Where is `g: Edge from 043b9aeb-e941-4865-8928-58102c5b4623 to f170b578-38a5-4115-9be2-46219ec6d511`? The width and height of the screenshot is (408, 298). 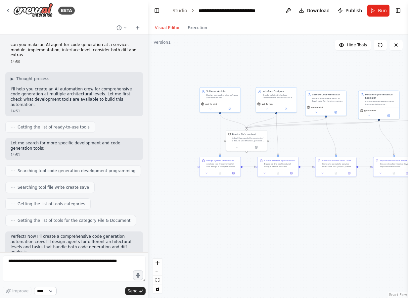
g: Edge from 043b9aeb-e941-4865-8928-58102c5b4623 to f170b578-38a5-4115-9be2-46219ec6d511 is located at coordinates (233, 121).